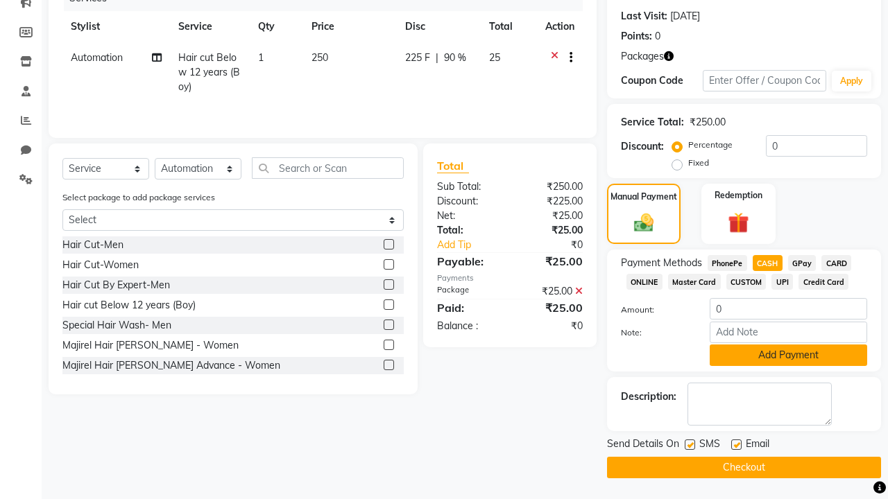  Describe the element at coordinates (468, 308) in the screenshot. I see `div: Paid:` at that location.